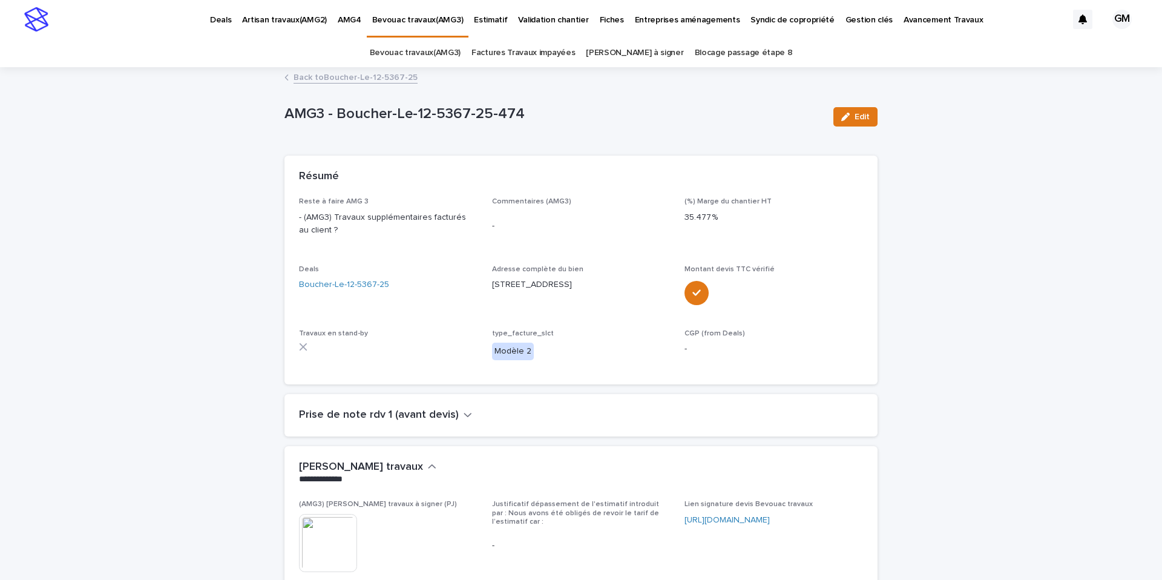 The height and width of the screenshot is (580, 1162). What do you see at coordinates (855, 117) in the screenshot?
I see `button: Edit` at bounding box center [855, 117].